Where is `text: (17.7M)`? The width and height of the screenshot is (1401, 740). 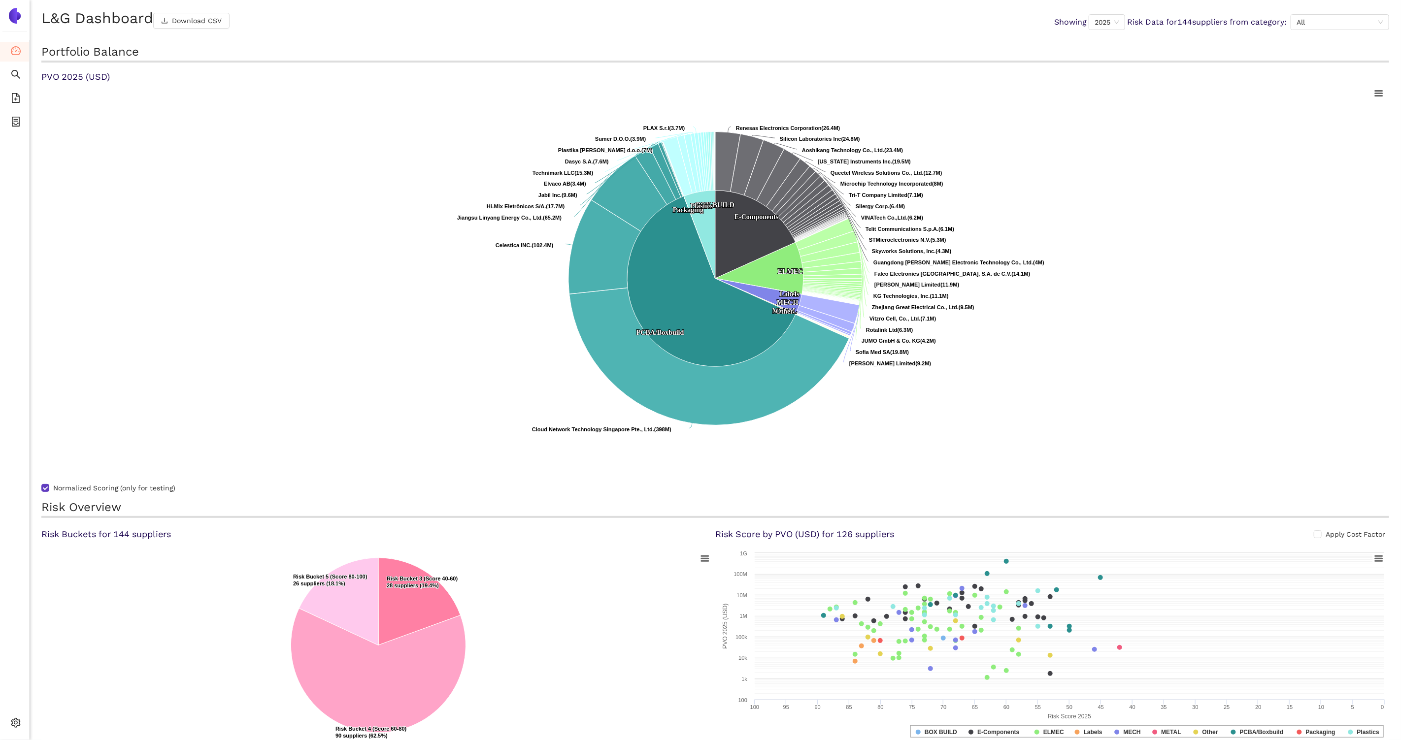 text: (17.7M) is located at coordinates (526, 206).